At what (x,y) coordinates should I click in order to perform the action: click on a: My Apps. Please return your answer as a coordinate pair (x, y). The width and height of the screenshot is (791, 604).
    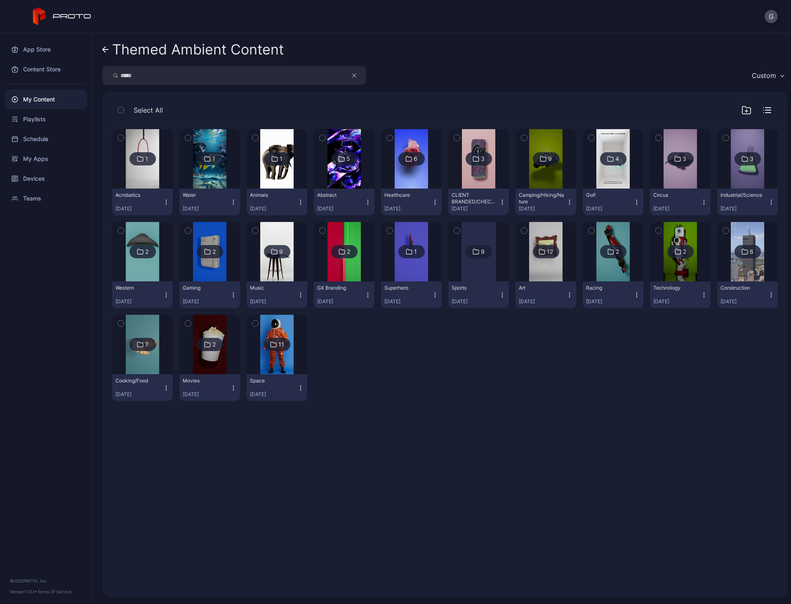
    Looking at the image, I should click on (46, 159).